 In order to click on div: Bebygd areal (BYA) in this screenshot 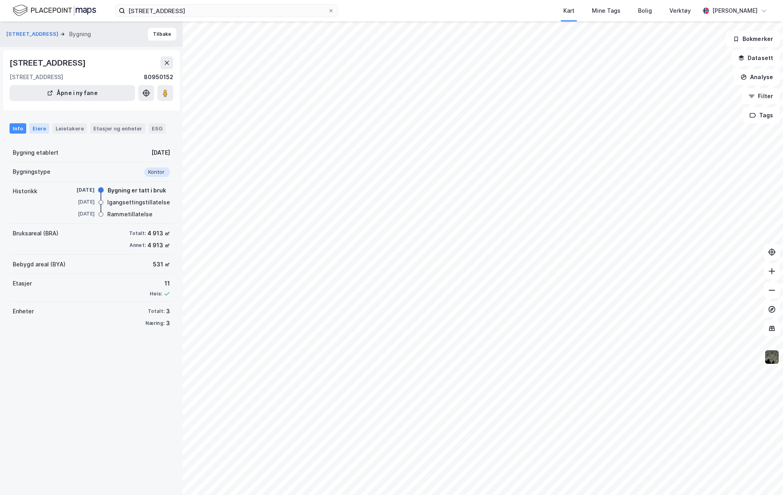, I will do `click(39, 264)`.